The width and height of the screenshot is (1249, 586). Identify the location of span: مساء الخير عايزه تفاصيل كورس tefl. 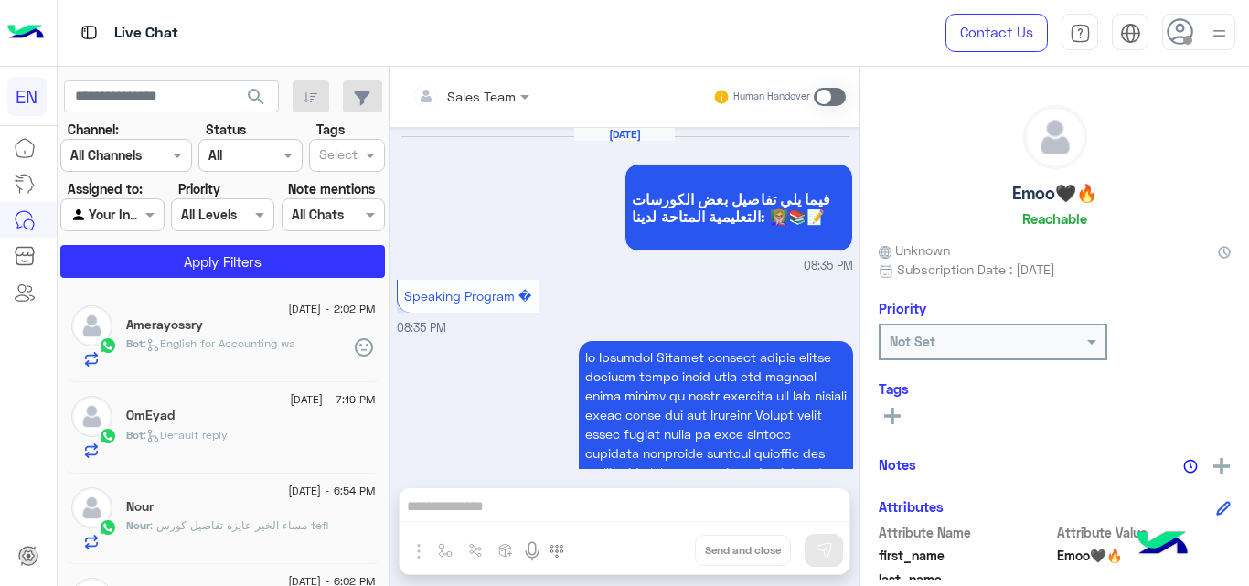
(239, 525).